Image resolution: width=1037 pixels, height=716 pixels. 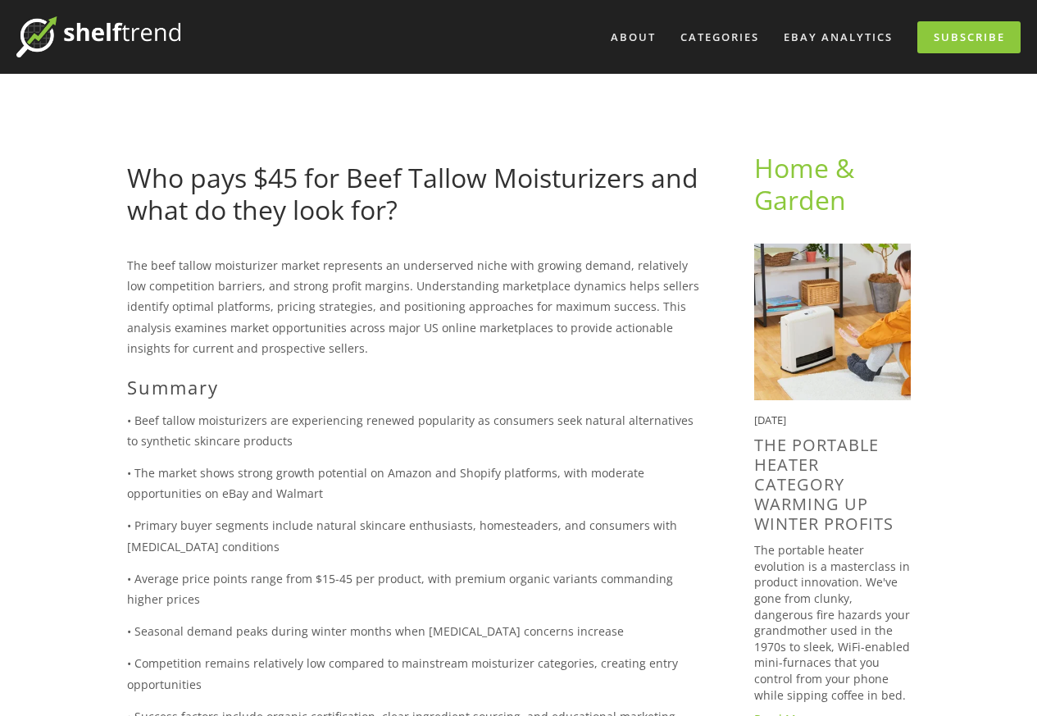 What do you see at coordinates (414, 307) in the screenshot?
I see `p: The beef tallow moisturizer market represents an underserved niche with growing demand, relativel...` at bounding box center [414, 307].